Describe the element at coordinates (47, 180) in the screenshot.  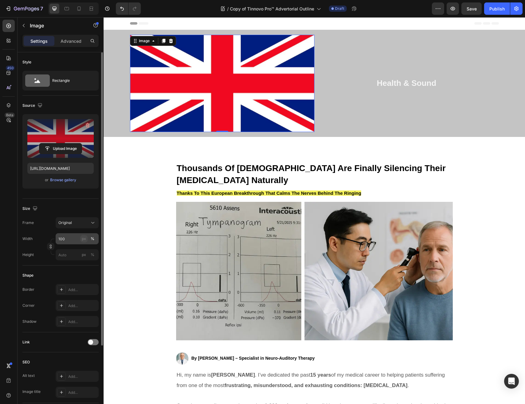
I see `span: or` at that location.